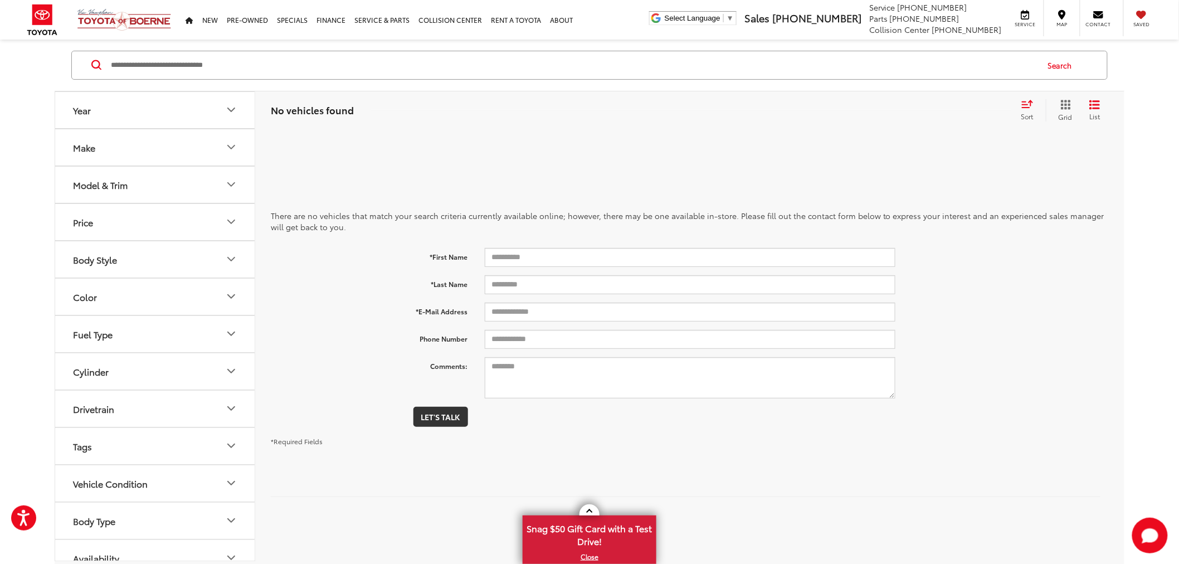  What do you see at coordinates (692, 18) in the screenshot?
I see `span: Select Language` at bounding box center [692, 18].